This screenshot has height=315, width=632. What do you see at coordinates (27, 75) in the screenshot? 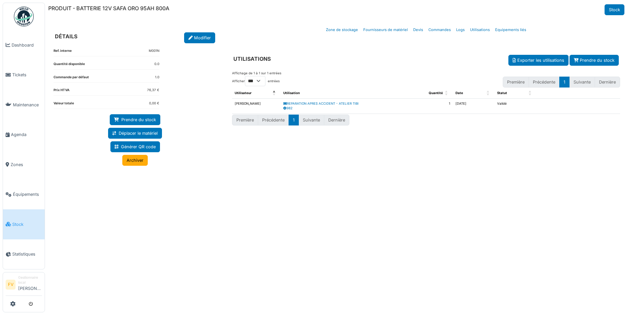
I see `span: Tickets` at bounding box center [27, 75].